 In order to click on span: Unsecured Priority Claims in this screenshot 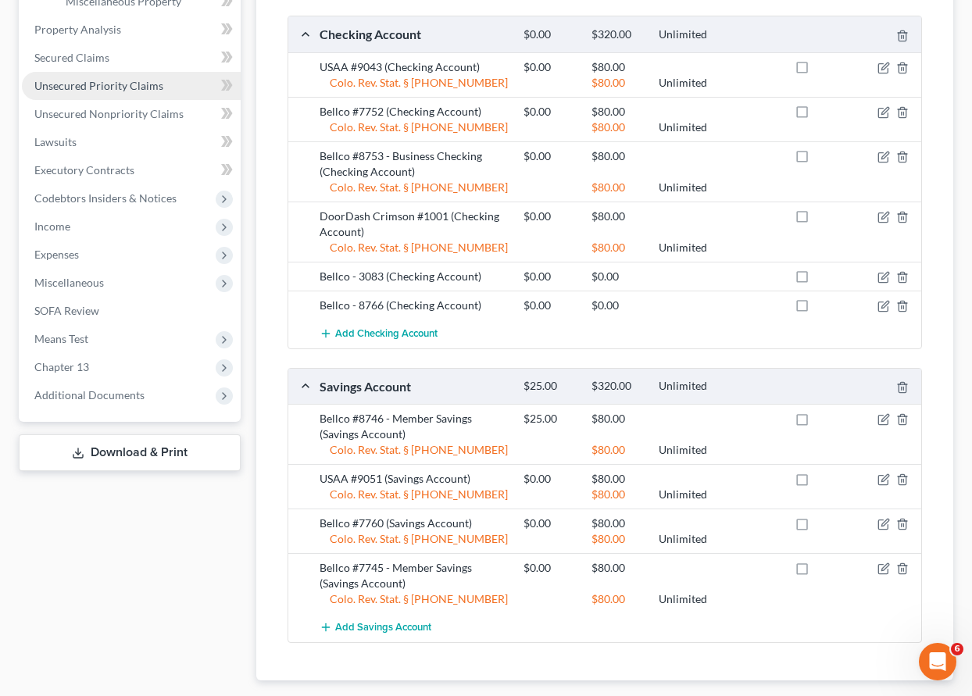, I will do `click(98, 85)`.